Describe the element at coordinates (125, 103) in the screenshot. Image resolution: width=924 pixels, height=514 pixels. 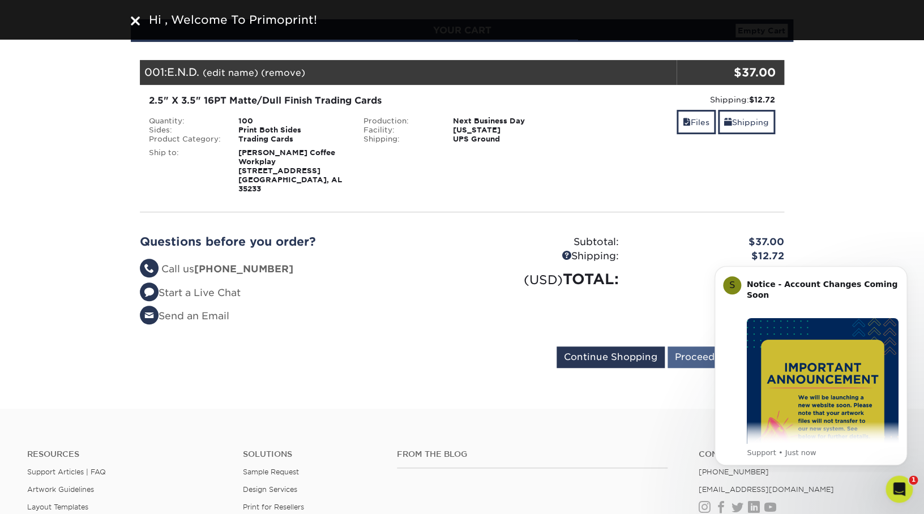
I see `div: Message content` at that location.